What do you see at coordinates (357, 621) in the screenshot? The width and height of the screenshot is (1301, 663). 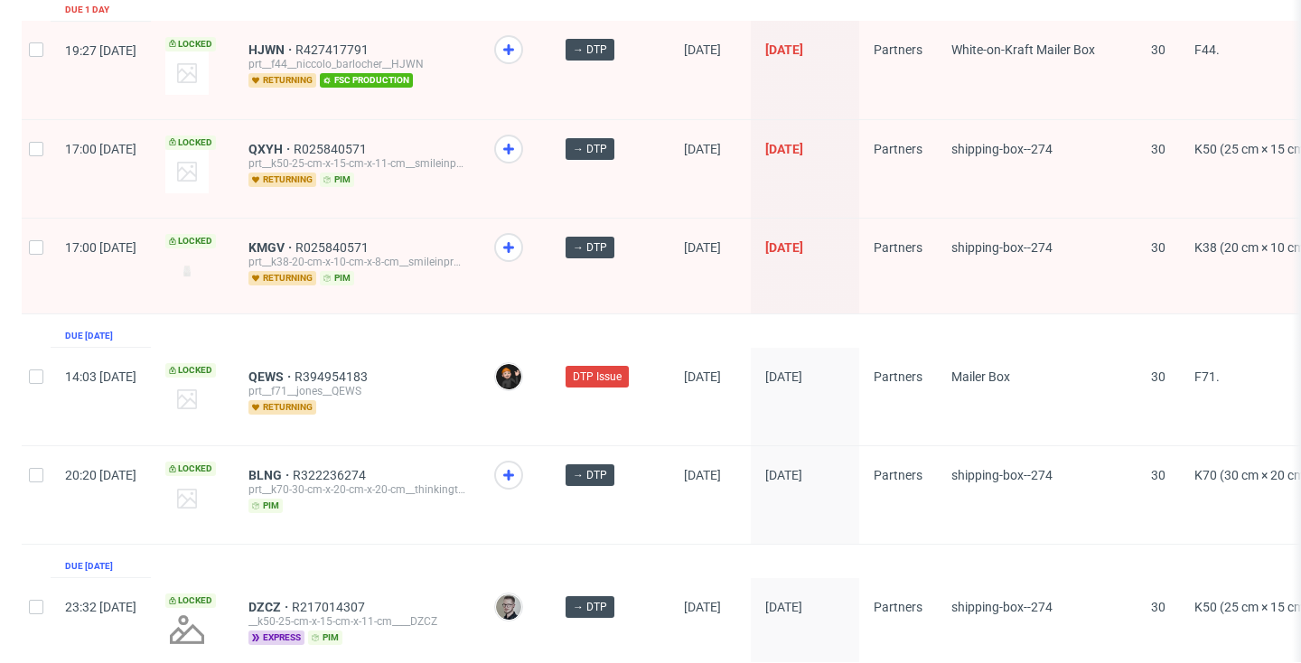 I see `div: __k50-25-cm-x-15-cm-x-11-cm____DZCZ` at bounding box center [357, 621].